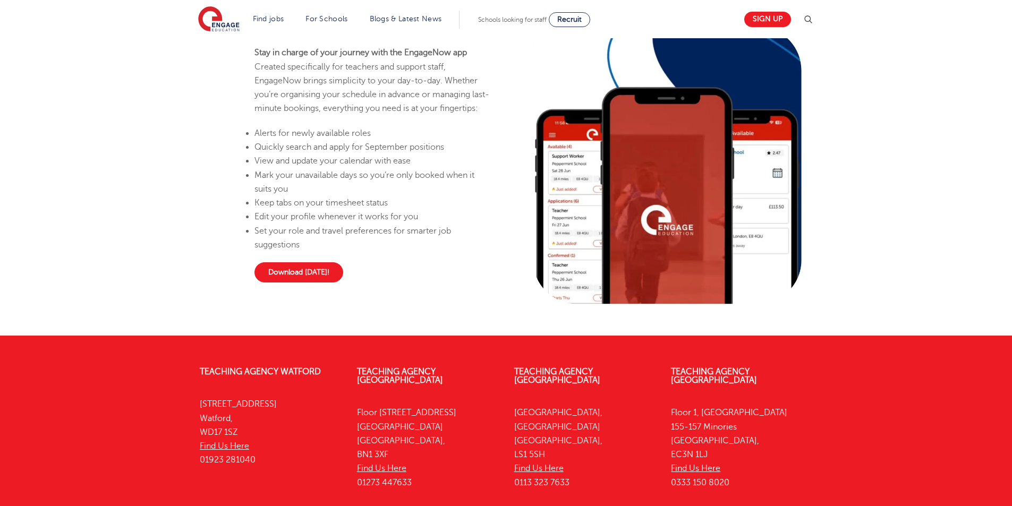 The image size is (1012, 506). Describe the element at coordinates (361, 53) in the screenshot. I see `strong: Stay in charge of your journey with the EngageNow app` at that location.